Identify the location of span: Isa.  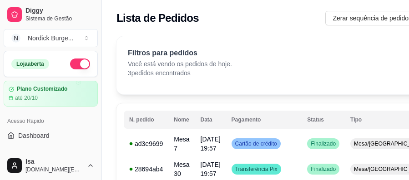
(54, 162).